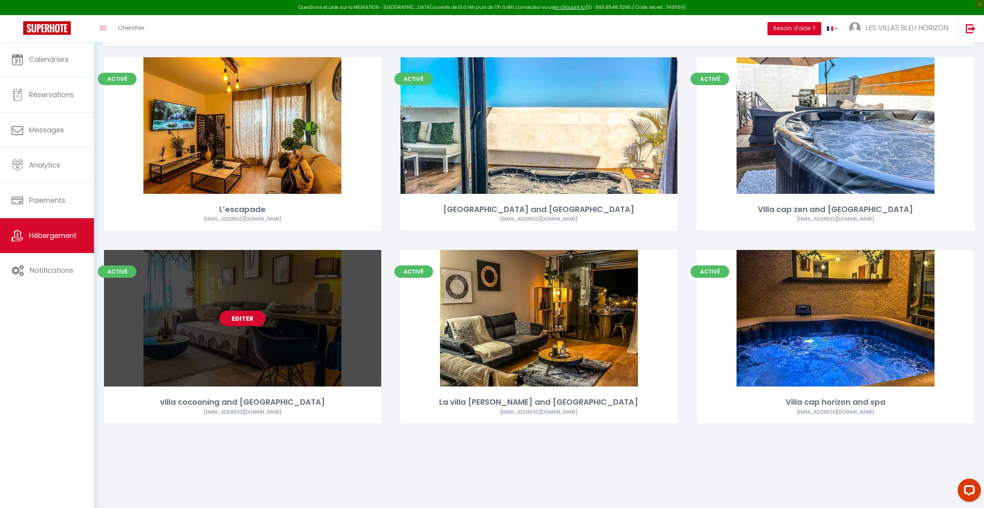 The width and height of the screenshot is (984, 508). Describe the element at coordinates (569, 7) in the screenshot. I see `a: en cliquant ici` at that location.